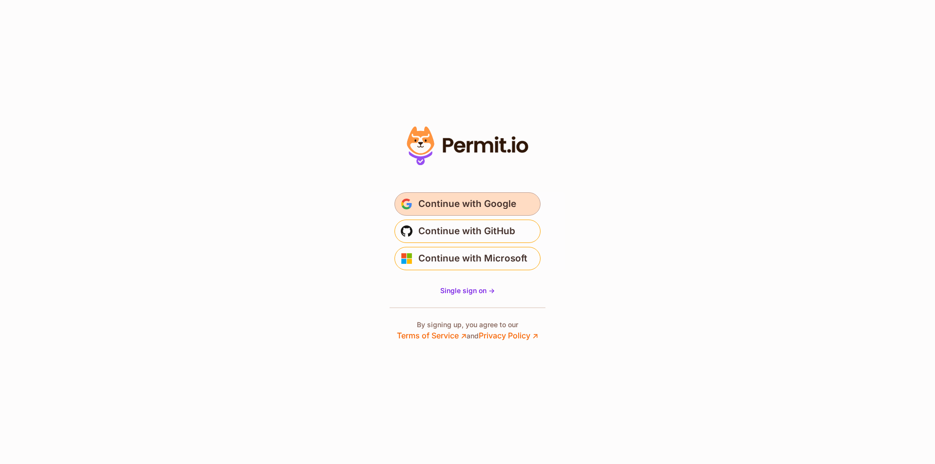  What do you see at coordinates (467, 291) in the screenshot?
I see `a: Single sign on ->` at bounding box center [467, 291].